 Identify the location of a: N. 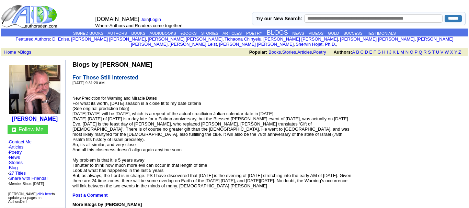
(407, 52).